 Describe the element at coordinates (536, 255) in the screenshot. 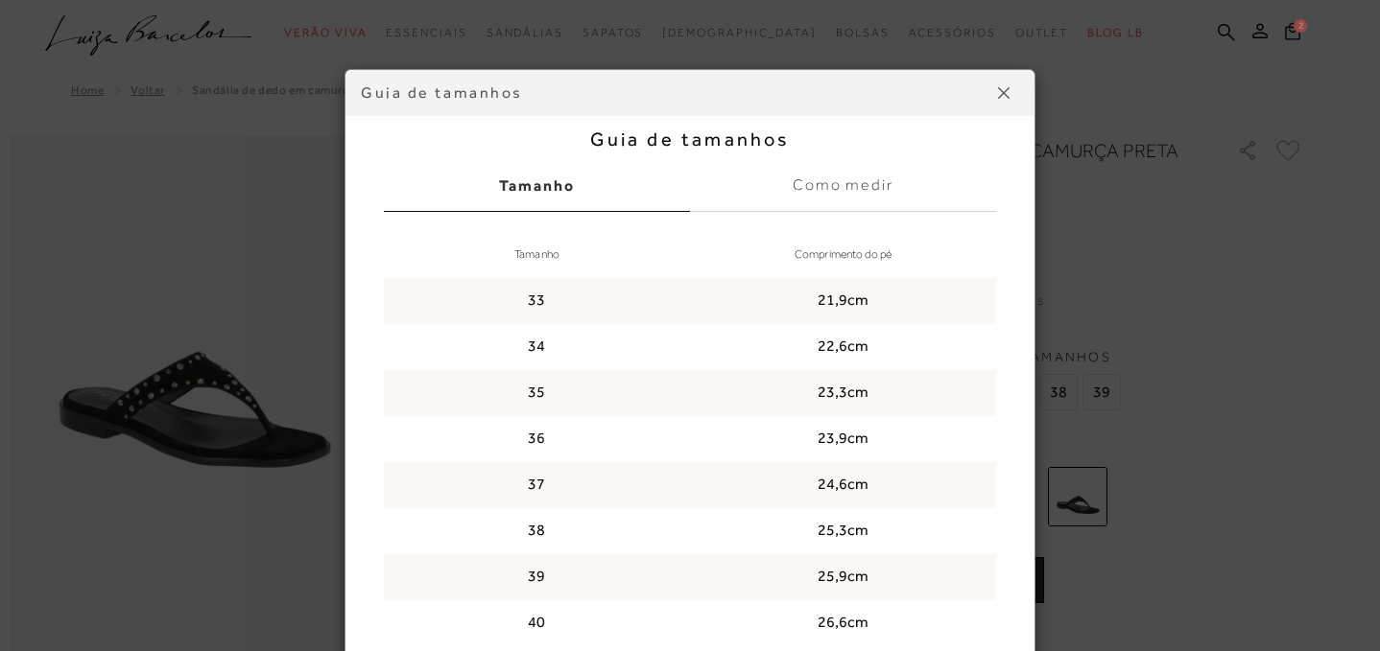

I see `th: Tamanho` at that location.